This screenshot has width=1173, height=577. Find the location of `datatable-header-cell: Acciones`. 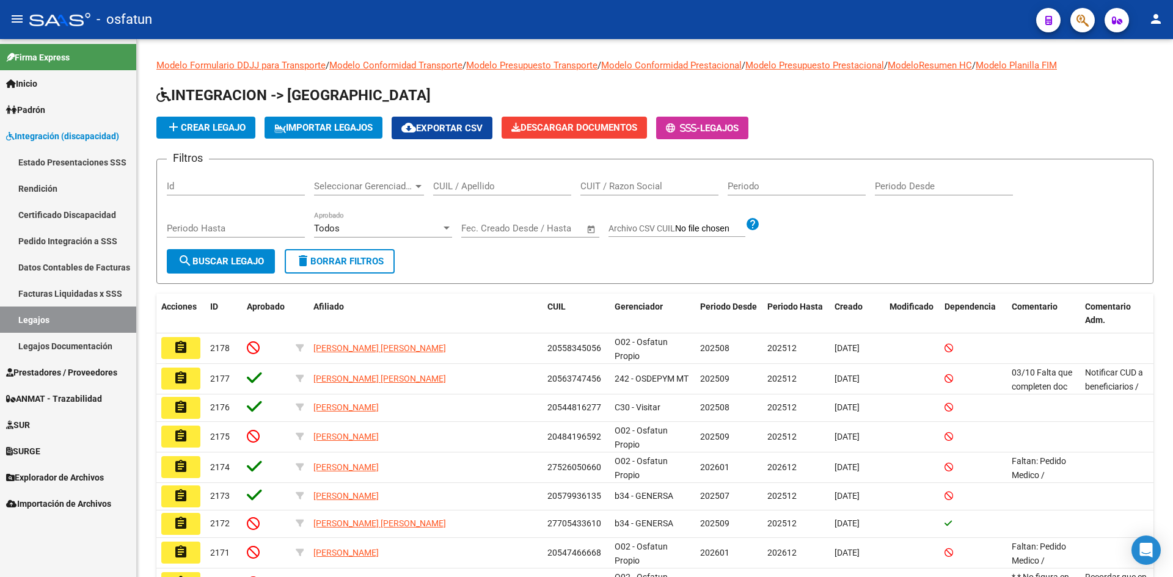

datatable-header-cell: Acciones is located at coordinates (181, 314).